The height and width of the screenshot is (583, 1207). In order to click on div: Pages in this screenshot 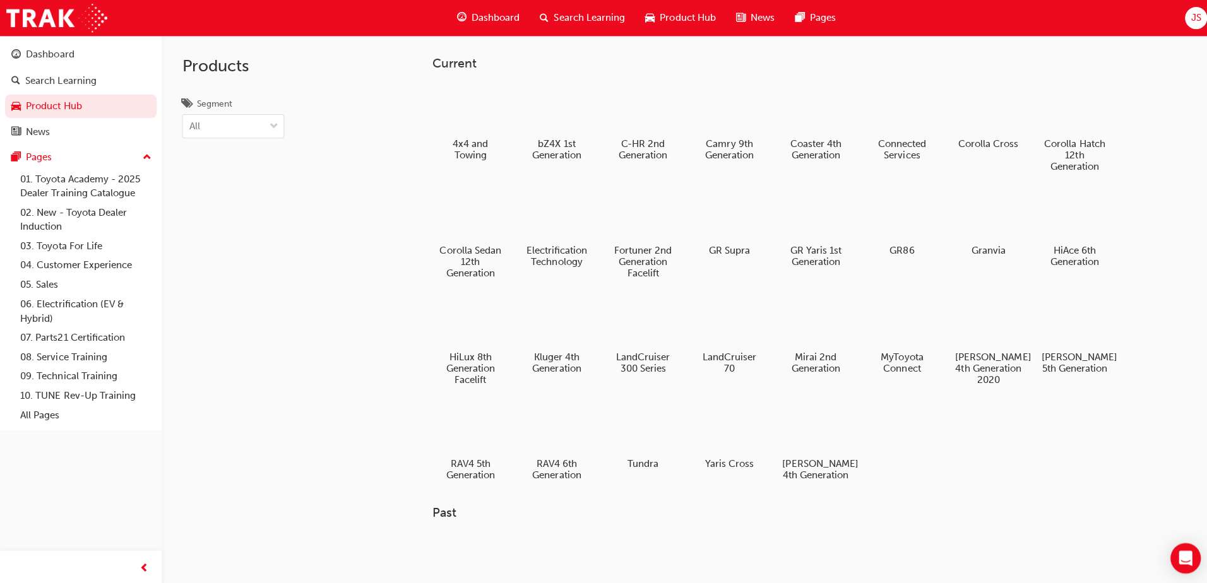, I will do `click(38, 157)`.